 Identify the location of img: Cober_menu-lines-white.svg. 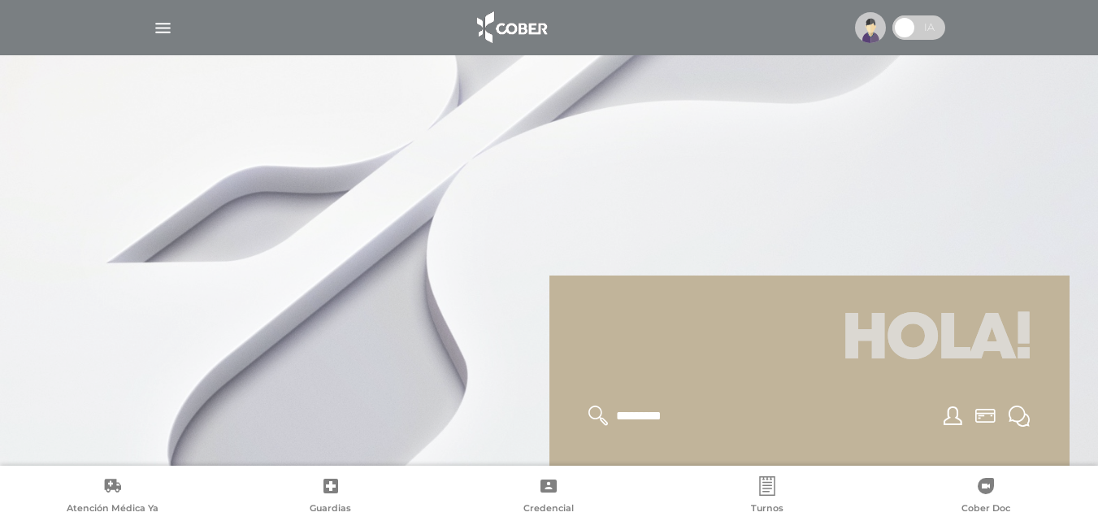
(163, 28).